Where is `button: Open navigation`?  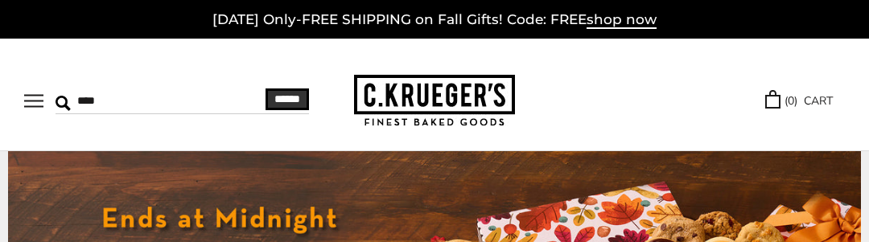
button: Open navigation is located at coordinates (34, 101).